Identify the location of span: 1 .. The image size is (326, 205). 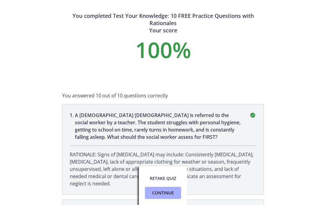
(72, 126).